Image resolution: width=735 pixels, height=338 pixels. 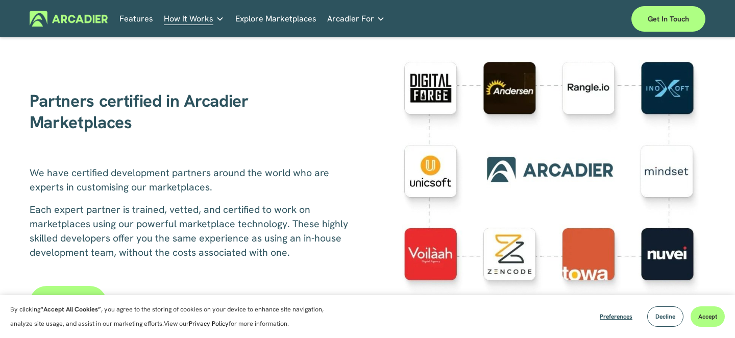 I want to click on button: Preferences, so click(x=616, y=317).